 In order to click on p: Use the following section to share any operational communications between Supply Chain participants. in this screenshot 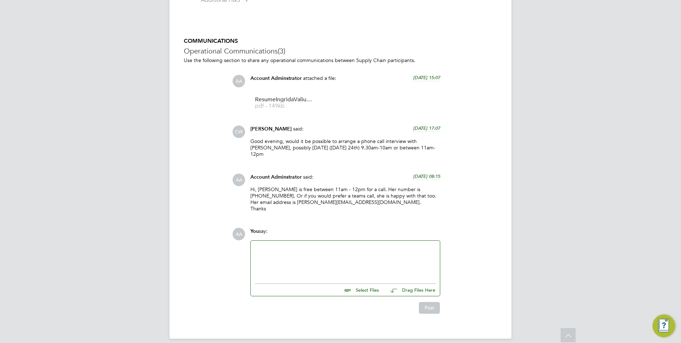, I will do `click(341, 60)`.